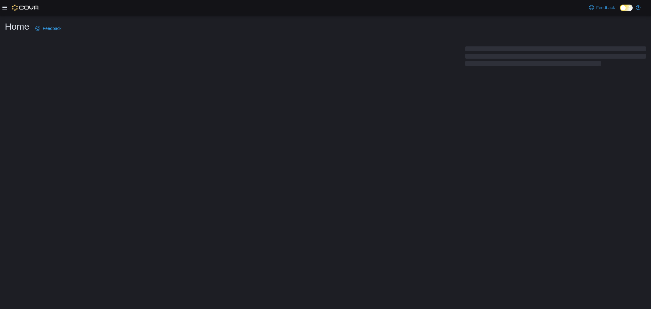  I want to click on span: Dark Mode, so click(620, 11).